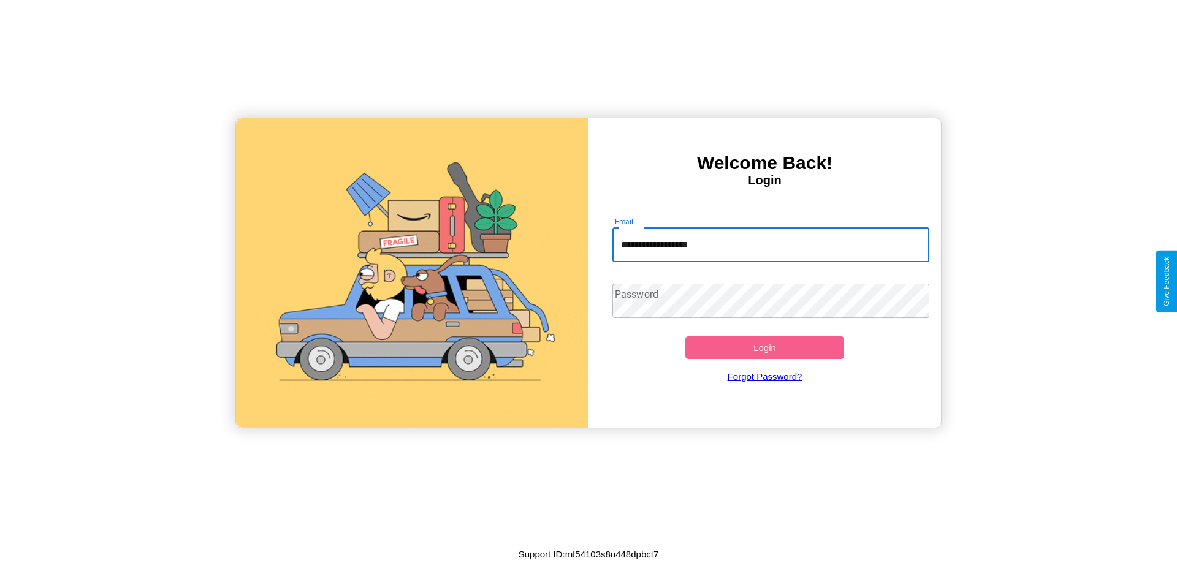  What do you see at coordinates (764, 180) in the screenshot?
I see `h4: Login` at bounding box center [764, 180].